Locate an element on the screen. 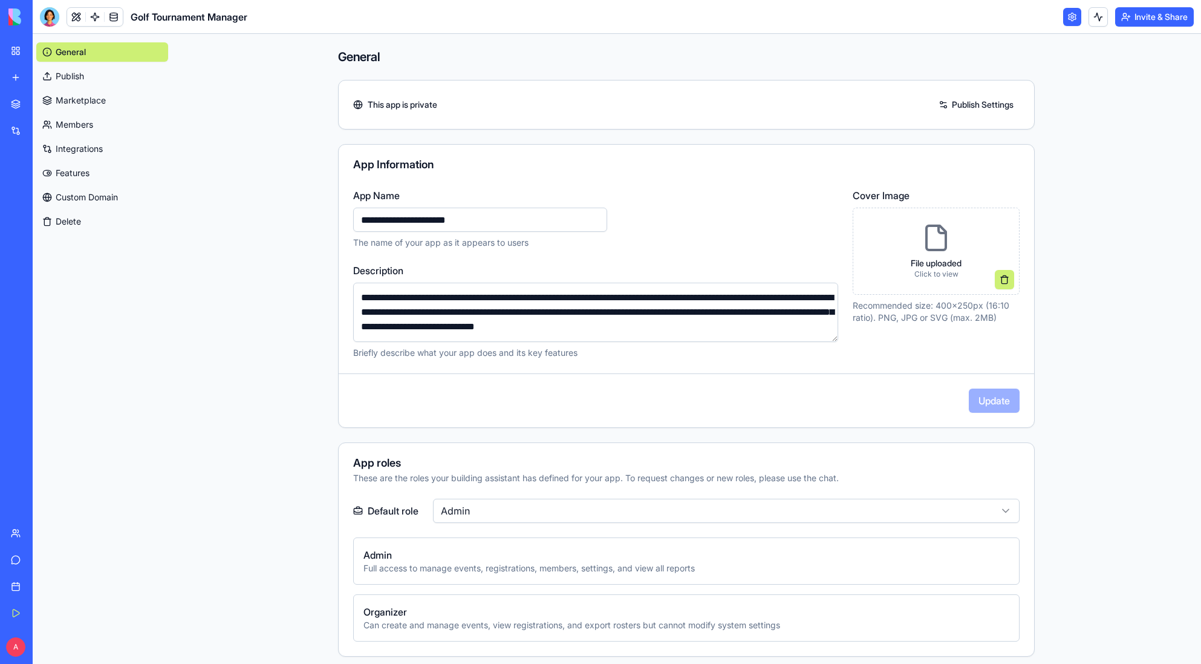  div: These are the roles your building assistant has defined for your app. To request changes or new r... is located at coordinates (687, 478).